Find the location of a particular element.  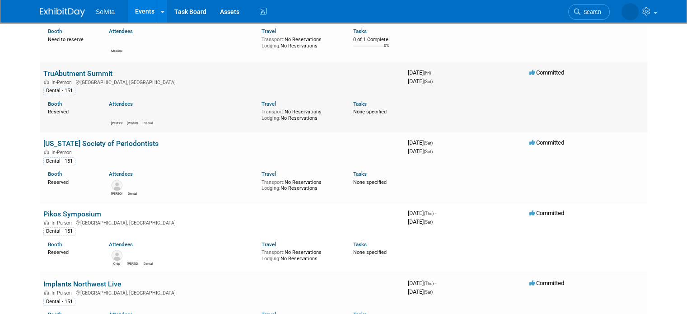

img: Maxxeus Ortho is located at coordinates (117, 42).